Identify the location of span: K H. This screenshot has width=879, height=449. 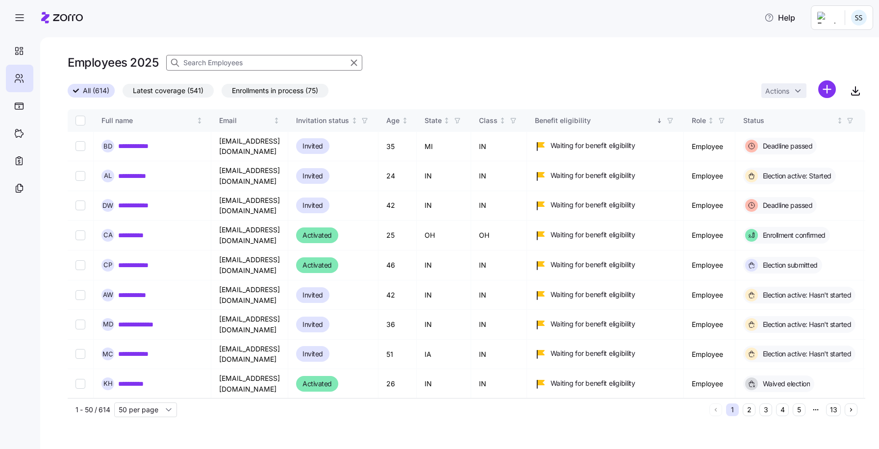
(108, 383).